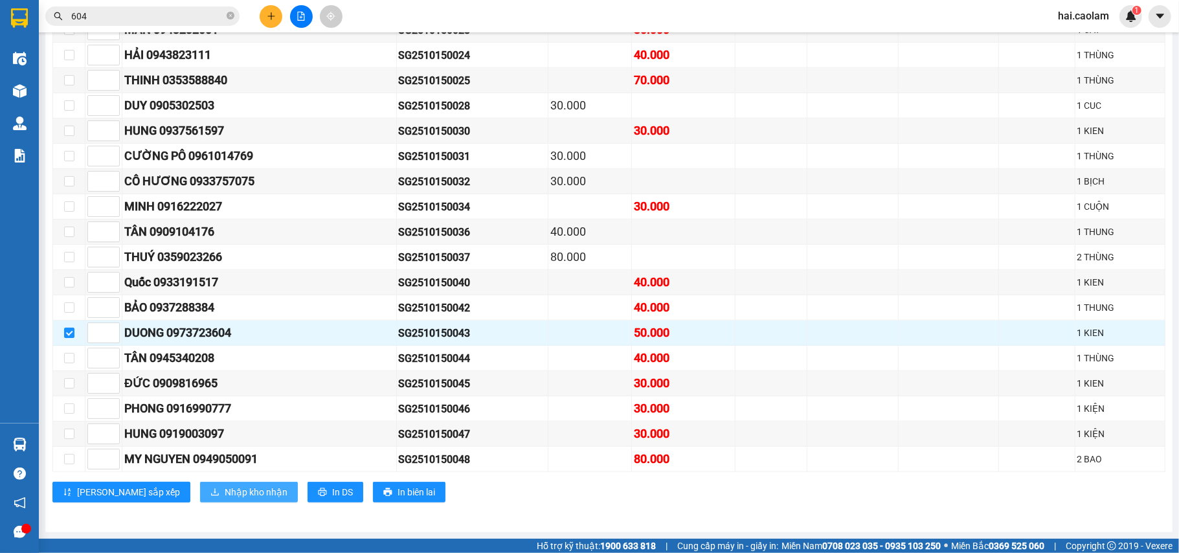 This screenshot has width=1179, height=553. What do you see at coordinates (473, 383) in the screenshot?
I see `div: SG2510150045` at bounding box center [473, 383].